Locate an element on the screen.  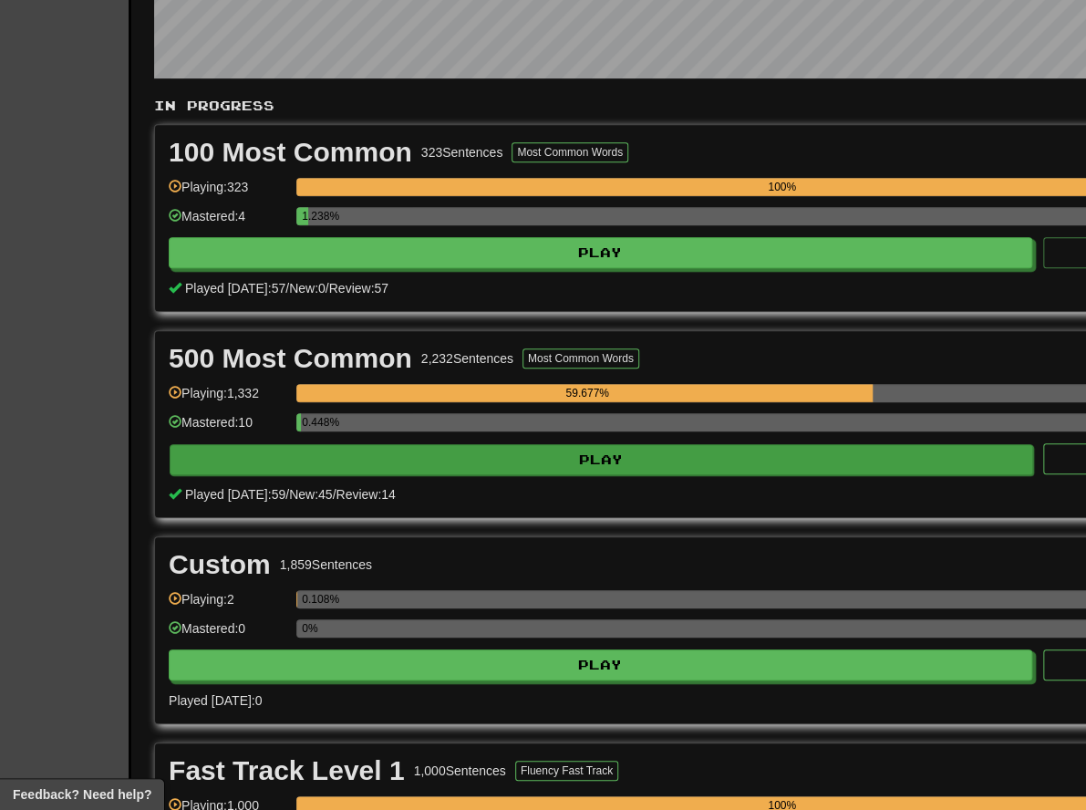
div: Playing: 323 is located at coordinates (228, 192).